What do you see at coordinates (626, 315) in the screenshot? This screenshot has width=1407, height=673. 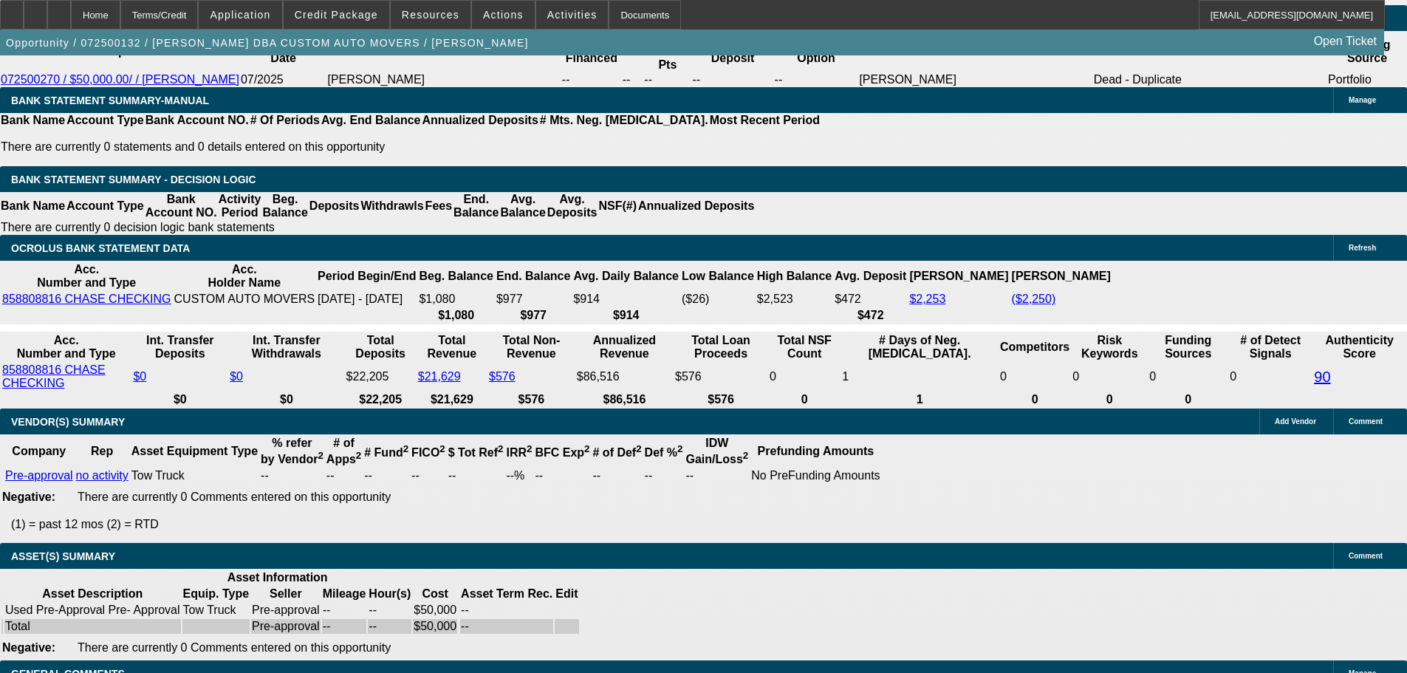 I see `th: $914` at bounding box center [626, 315].